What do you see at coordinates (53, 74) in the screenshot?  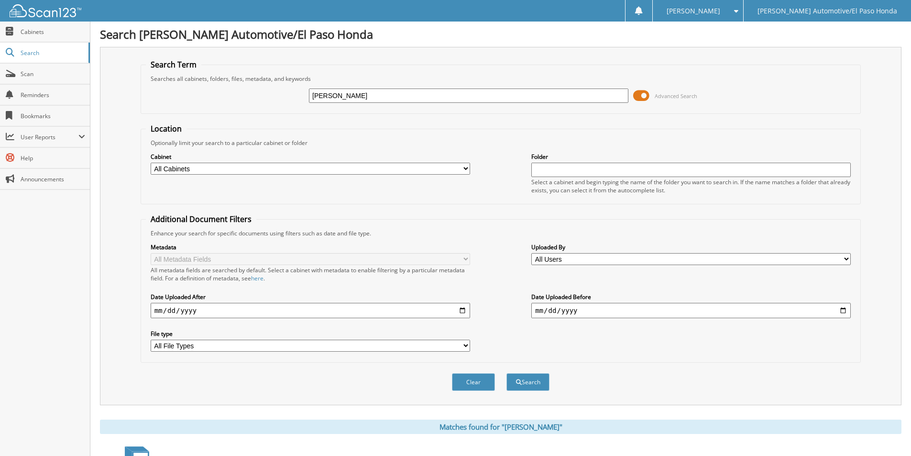 I see `span: Scan` at bounding box center [53, 74].